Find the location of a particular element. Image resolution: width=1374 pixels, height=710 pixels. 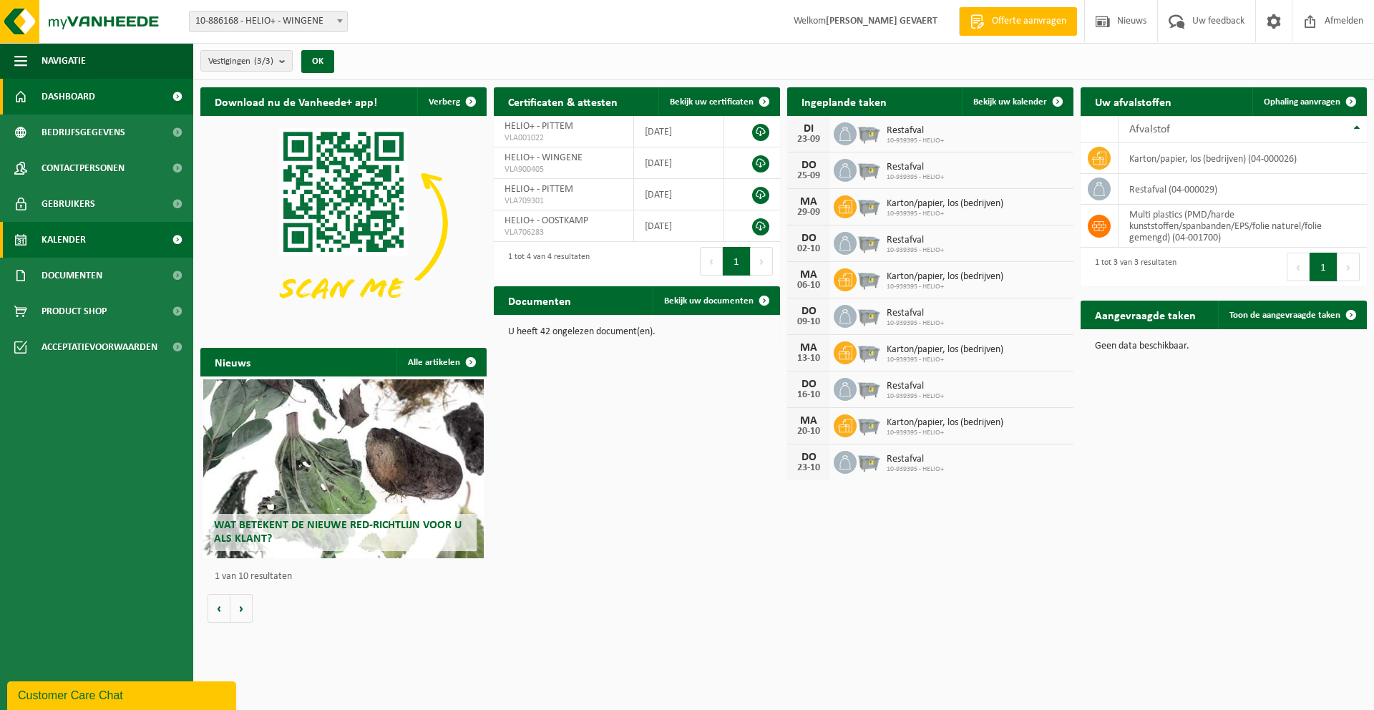

span: Contactpersonen is located at coordinates (83, 168).